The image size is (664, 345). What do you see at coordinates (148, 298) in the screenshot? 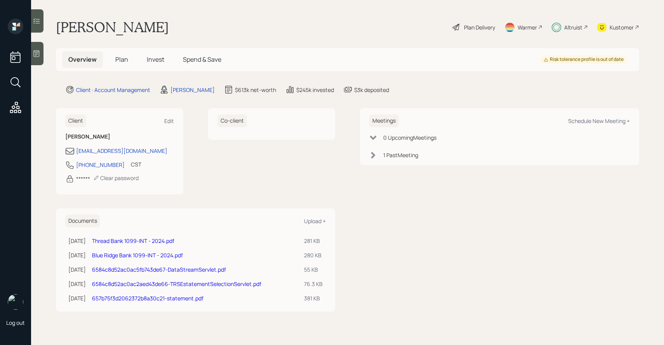
I see `a: 657b75f3d2062372b8a30c21-statement.pdf` at bounding box center [148, 298].